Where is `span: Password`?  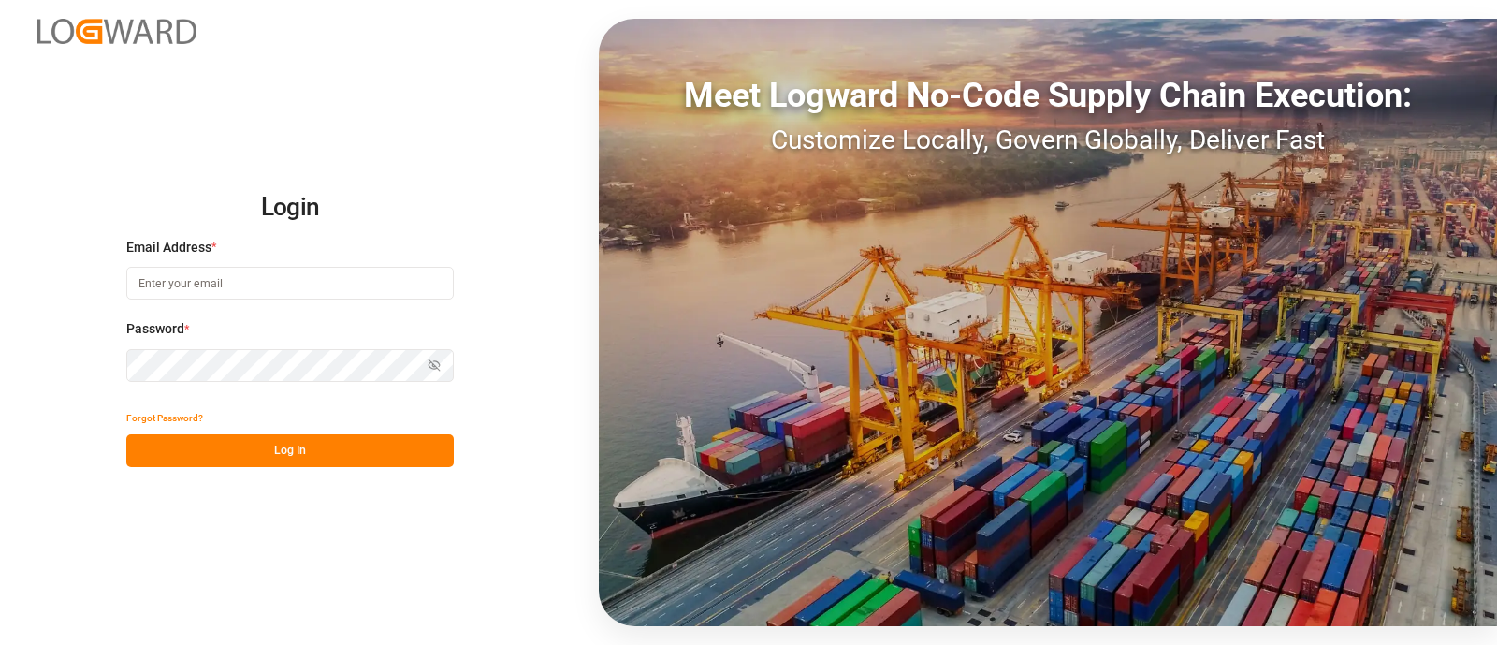
span: Password is located at coordinates (155, 328).